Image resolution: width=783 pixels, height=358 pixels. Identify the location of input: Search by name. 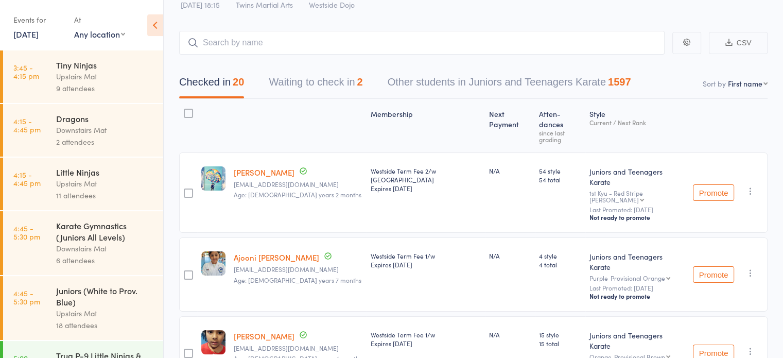
(421, 43).